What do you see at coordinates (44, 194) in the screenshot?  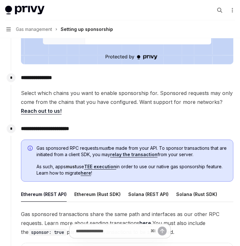 I see `div: Ethereum (REST API)` at bounding box center [44, 194].